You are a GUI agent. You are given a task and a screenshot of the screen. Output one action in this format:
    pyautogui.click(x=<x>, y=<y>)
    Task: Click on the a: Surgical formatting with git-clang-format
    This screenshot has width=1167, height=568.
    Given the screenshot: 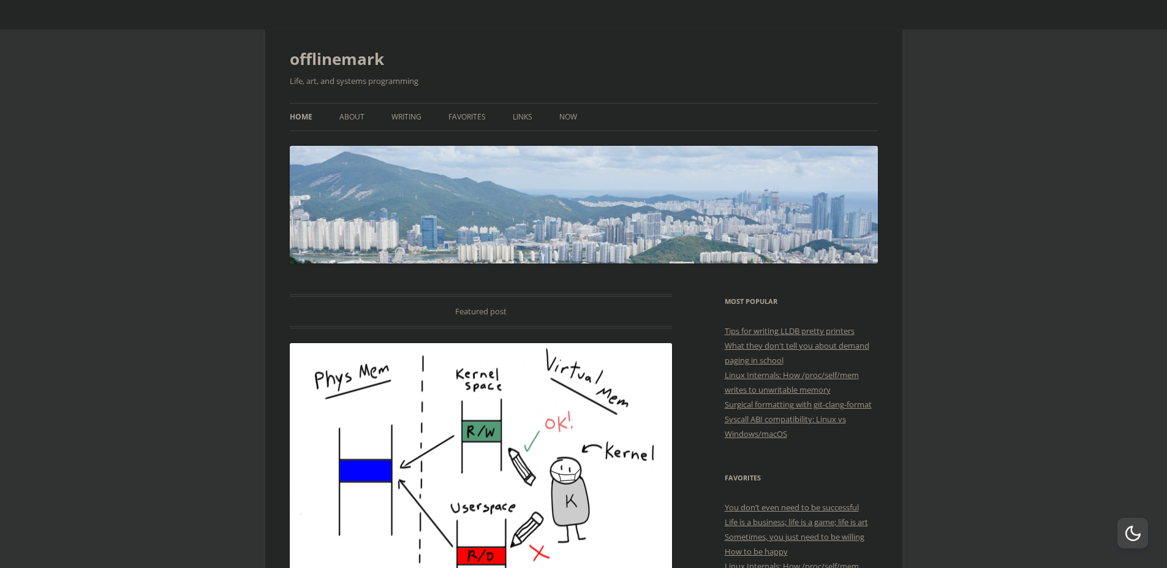 What is the action you would take?
    pyautogui.click(x=798, y=404)
    